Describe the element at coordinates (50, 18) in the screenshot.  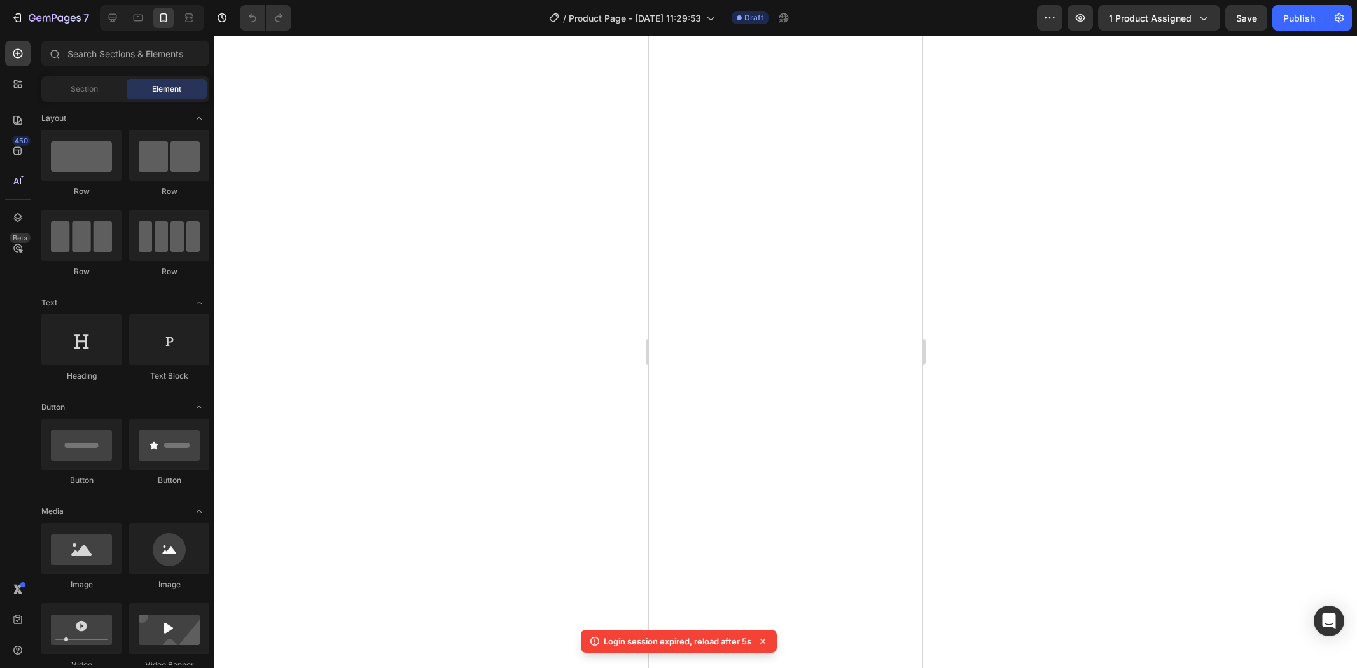
I see `button: 7` at that location.